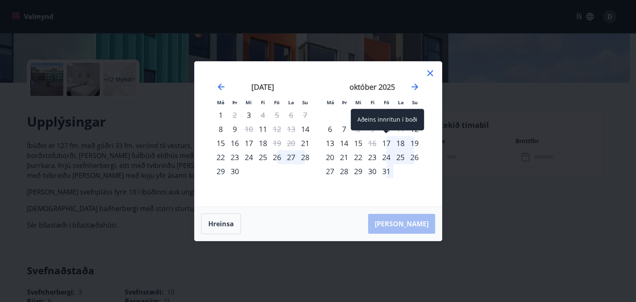  I want to click on td: Choose mánudagur, 1. september 2025 as your check-in date. It’s available., so click(221, 115).